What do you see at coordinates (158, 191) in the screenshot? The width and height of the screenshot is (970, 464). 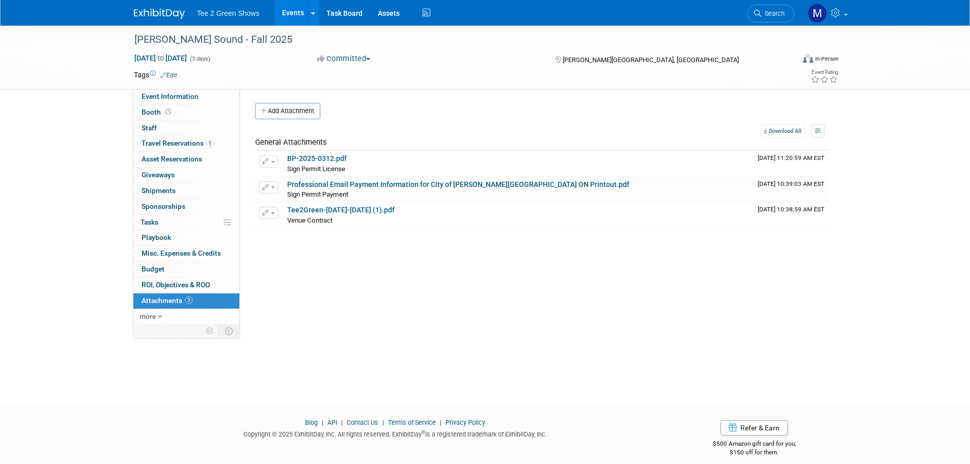 I see `span: Shipments` at bounding box center [158, 191].